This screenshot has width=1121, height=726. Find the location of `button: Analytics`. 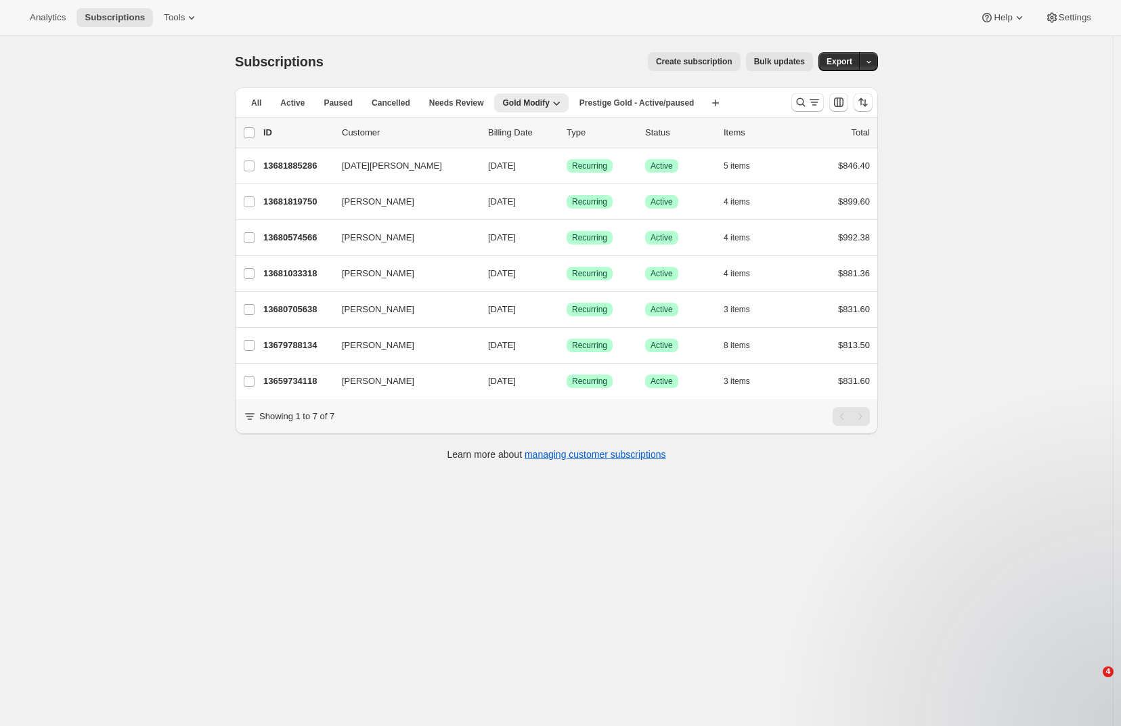

button: Analytics is located at coordinates (47, 18).